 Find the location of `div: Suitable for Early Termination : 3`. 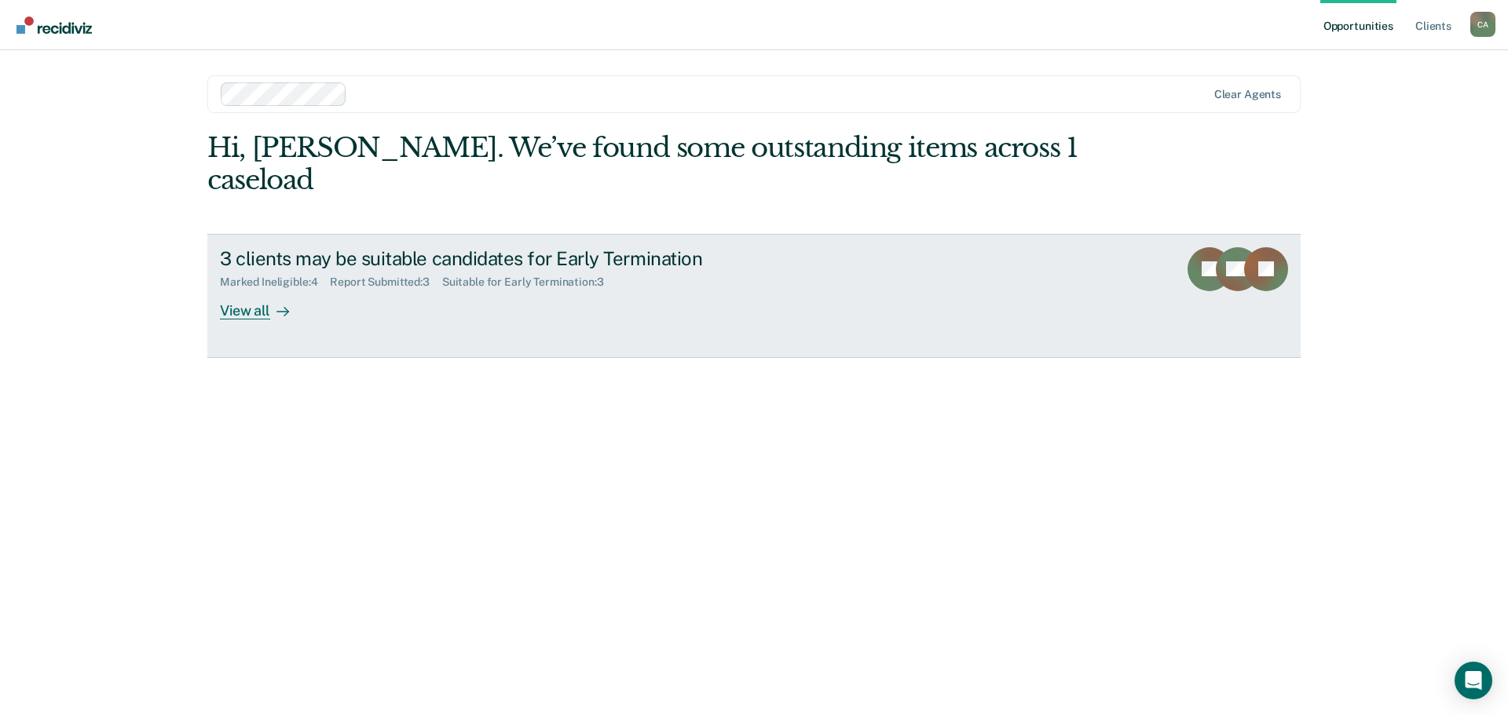

div: Suitable for Early Termination : 3 is located at coordinates (529, 282).